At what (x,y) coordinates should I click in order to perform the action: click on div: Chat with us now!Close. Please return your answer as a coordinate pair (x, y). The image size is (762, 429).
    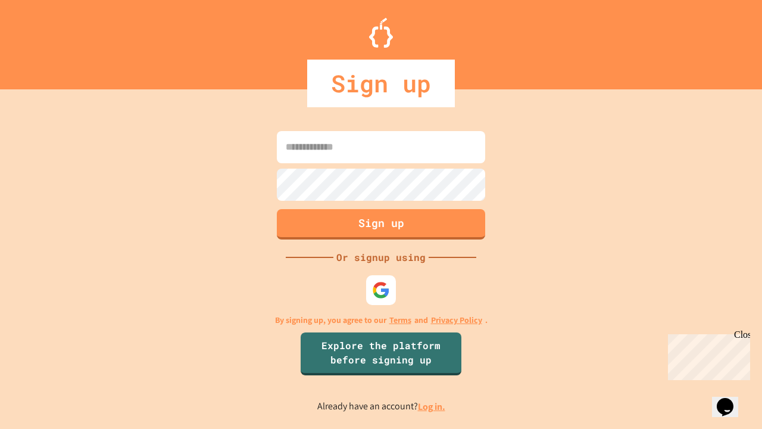
    Looking at the image, I should click on (43, 40).